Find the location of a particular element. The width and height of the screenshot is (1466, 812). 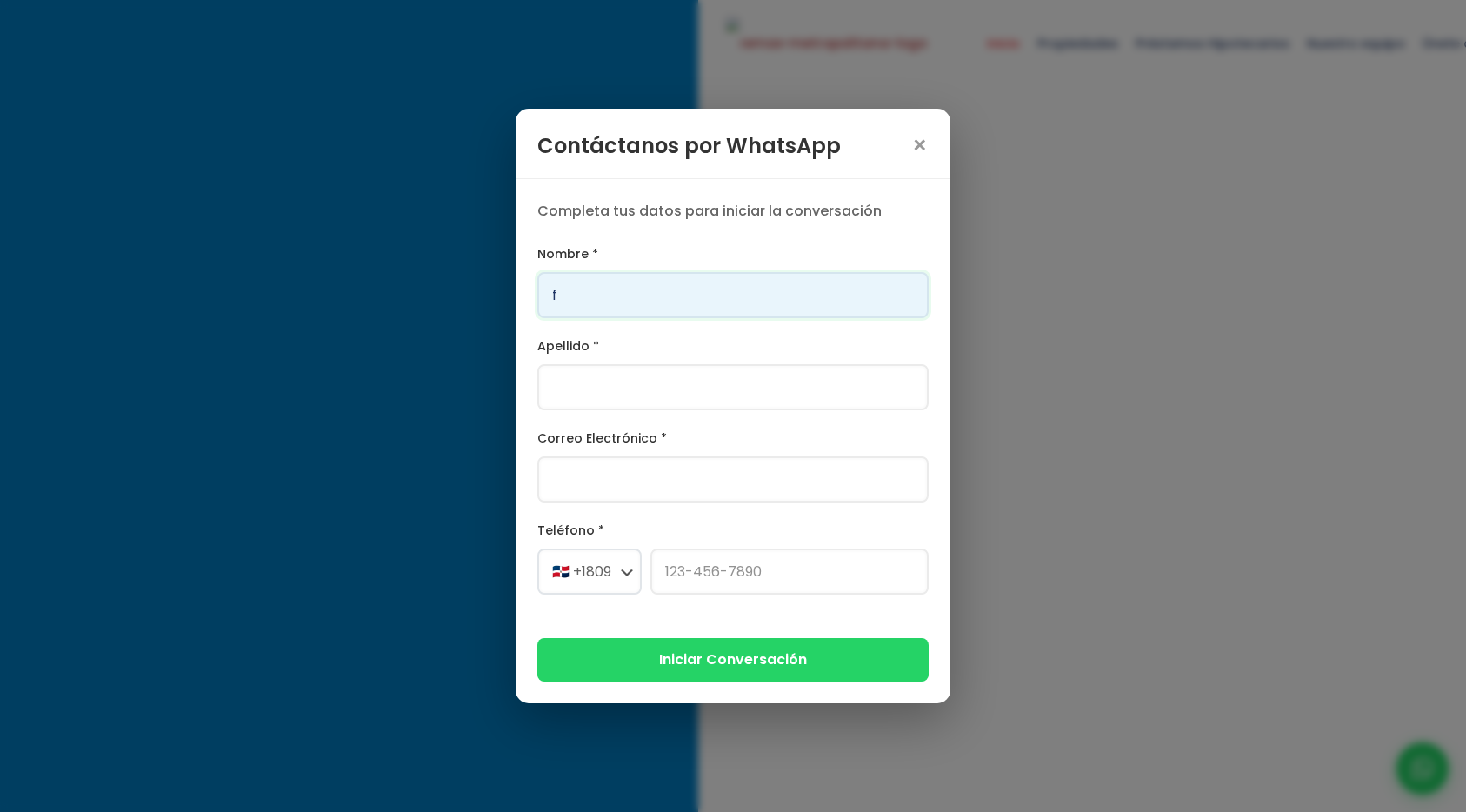

label: Correo Electrónico * is located at coordinates (733, 438).